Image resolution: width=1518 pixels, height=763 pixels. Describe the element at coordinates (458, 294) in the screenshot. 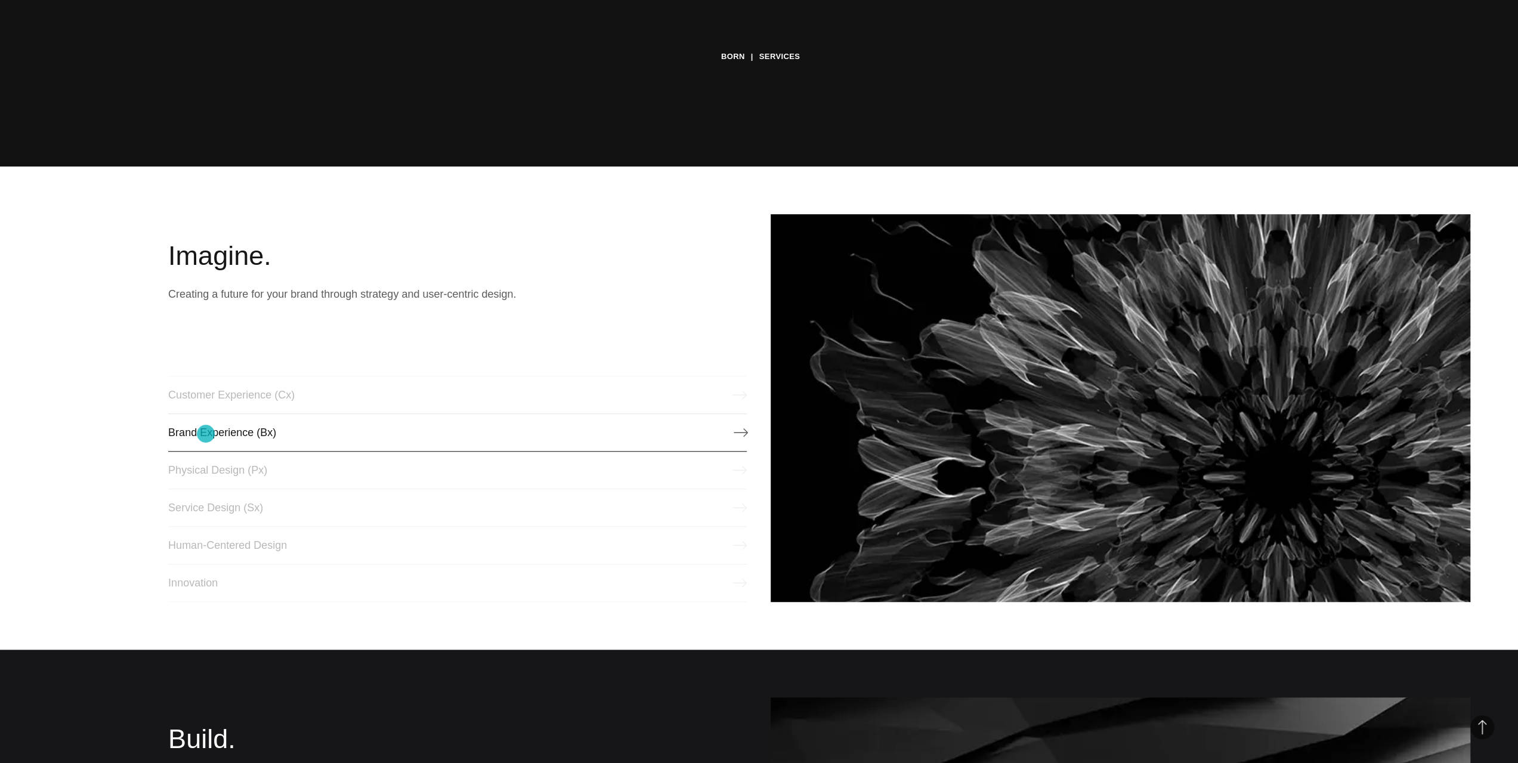

I see `p: Creating a future for your brand through strategy and user-centric design.` at that location.